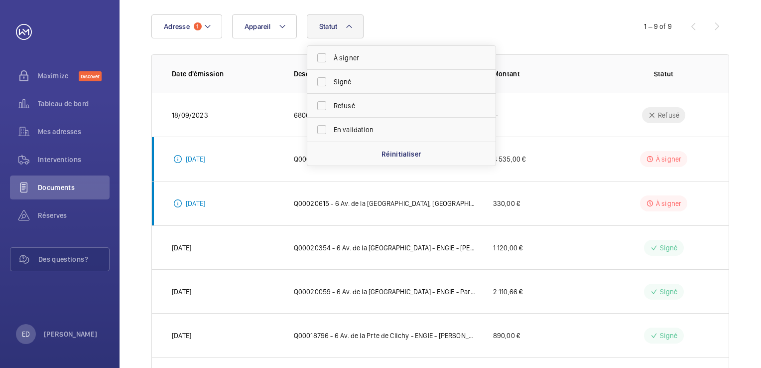 This screenshot has width=761, height=368. What do you see at coordinates (74, 104) in the screenshot?
I see `span: Tableau de bord` at bounding box center [74, 104].